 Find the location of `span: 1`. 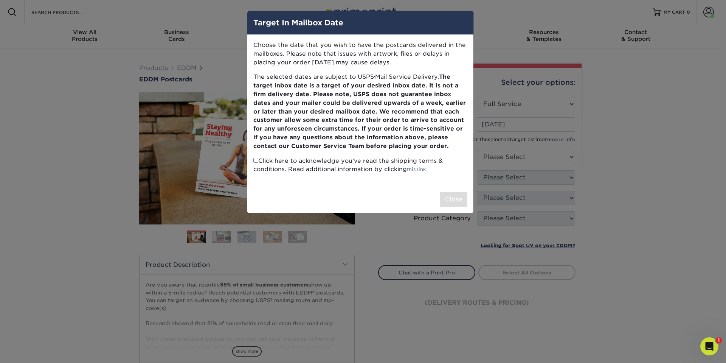

span: 1 is located at coordinates (719, 340).